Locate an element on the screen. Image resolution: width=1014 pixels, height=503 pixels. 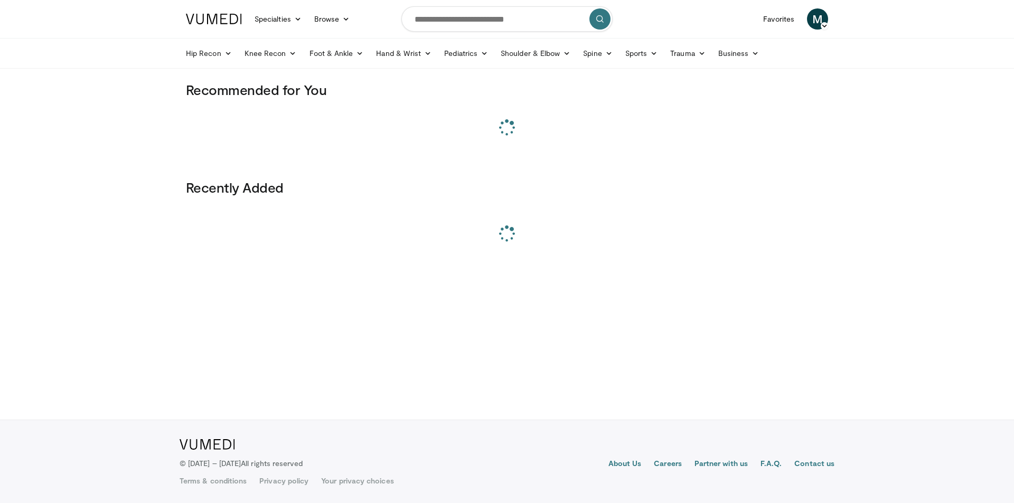
a: Knee Recon is located at coordinates (270, 53).